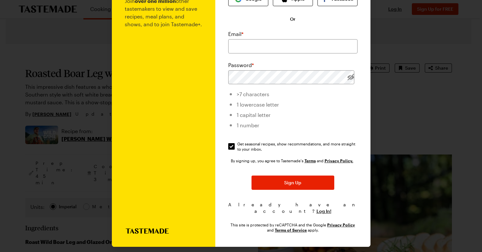 This screenshot has width=482, height=252. I want to click on span: Sign Up, so click(293, 182).